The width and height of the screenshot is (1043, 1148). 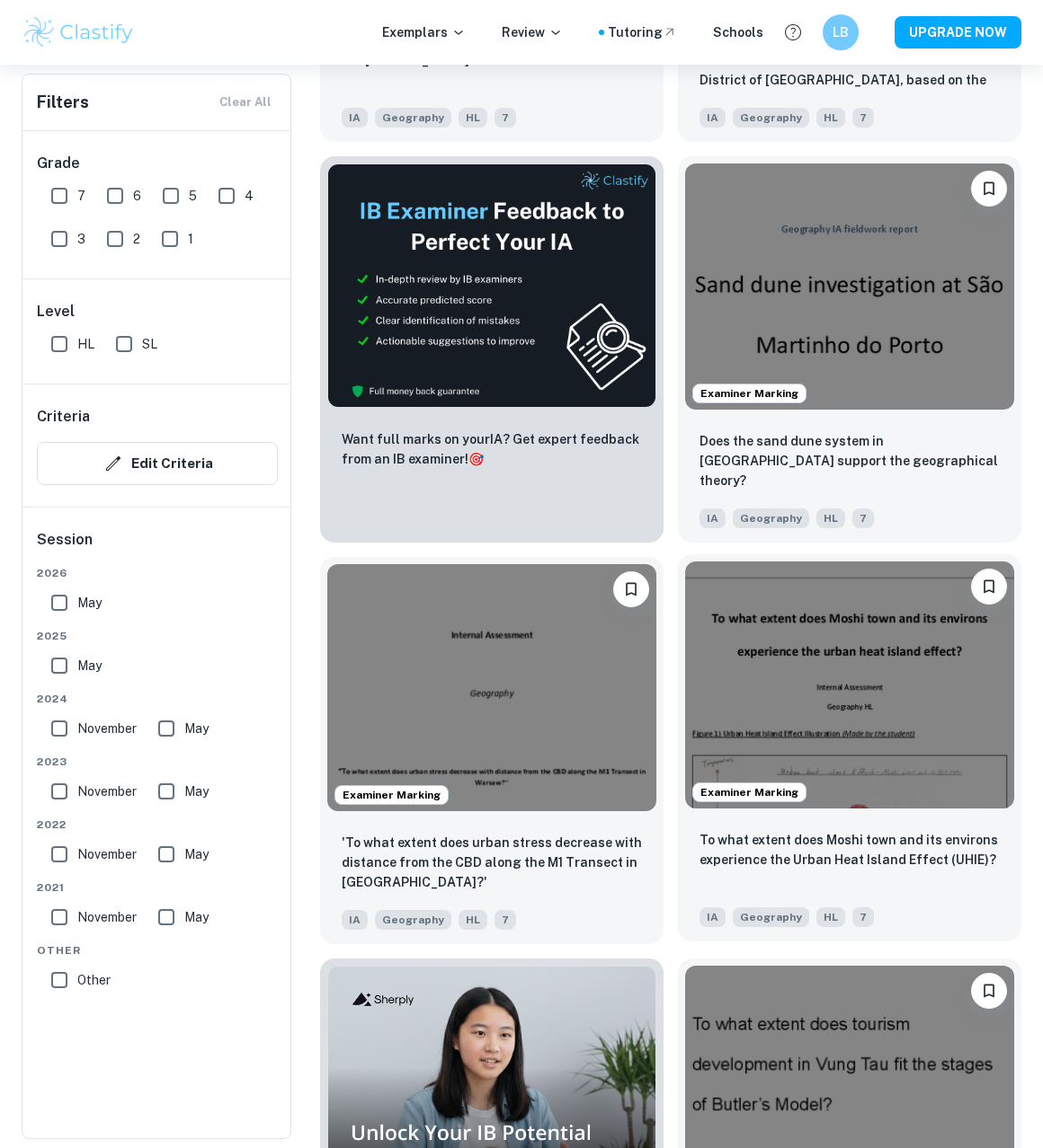 I want to click on span: 2024, so click(x=157, y=699).